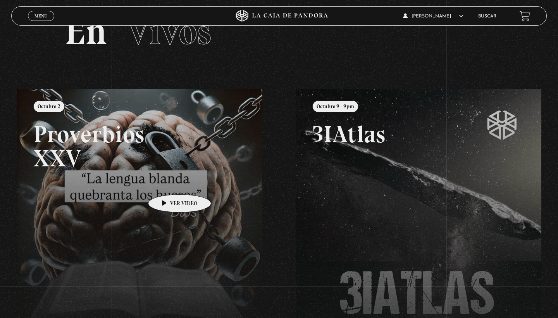 This screenshot has width=558, height=318. What do you see at coordinates (169, 31) in the screenshot?
I see `span: Vivos` at bounding box center [169, 31].